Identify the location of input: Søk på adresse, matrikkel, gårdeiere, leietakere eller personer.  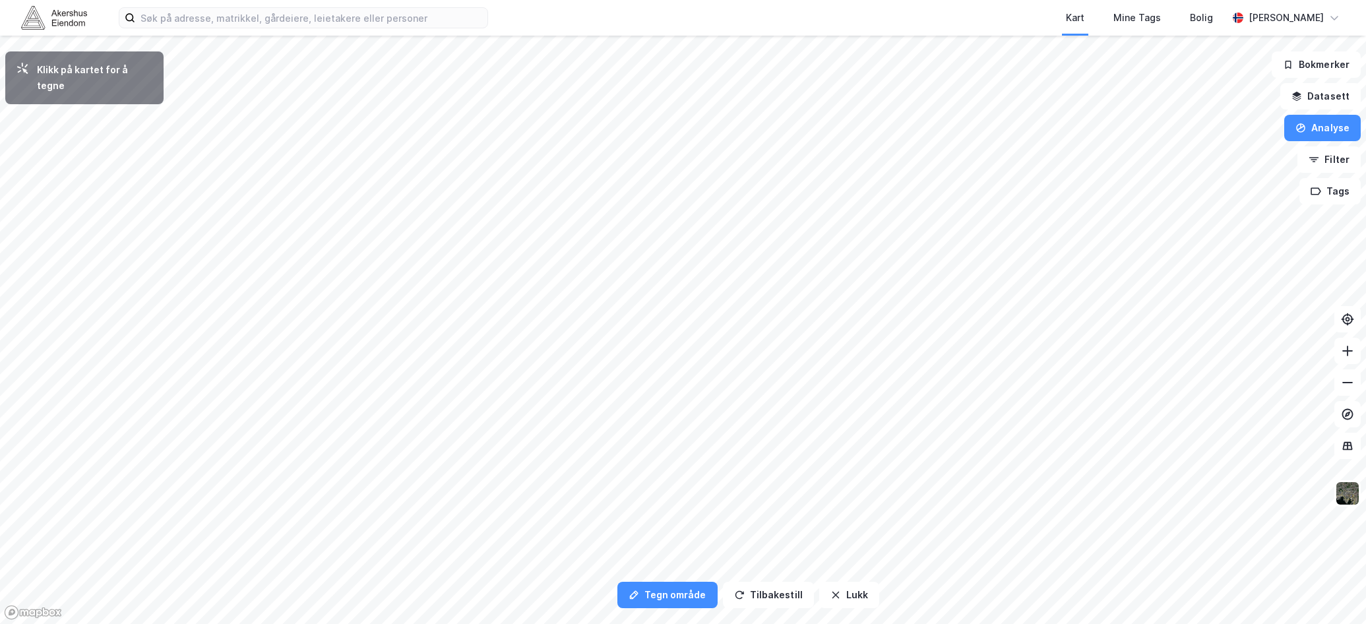
(311, 18).